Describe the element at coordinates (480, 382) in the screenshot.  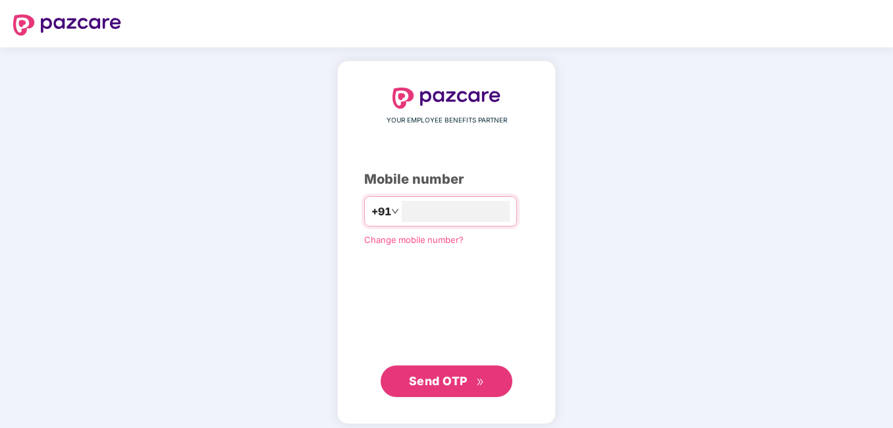
I see `span: double-right` at that location.